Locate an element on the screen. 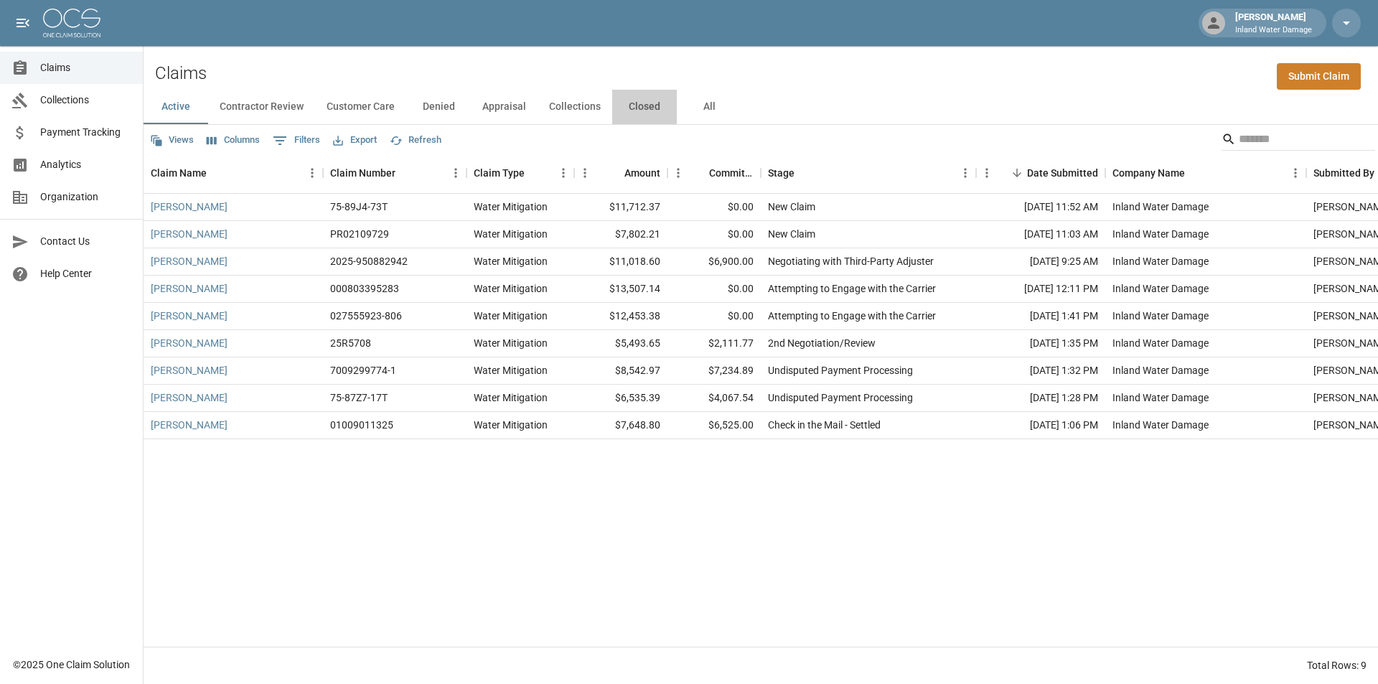 The image size is (1378, 684). div: $5,493.65 is located at coordinates (621, 344).